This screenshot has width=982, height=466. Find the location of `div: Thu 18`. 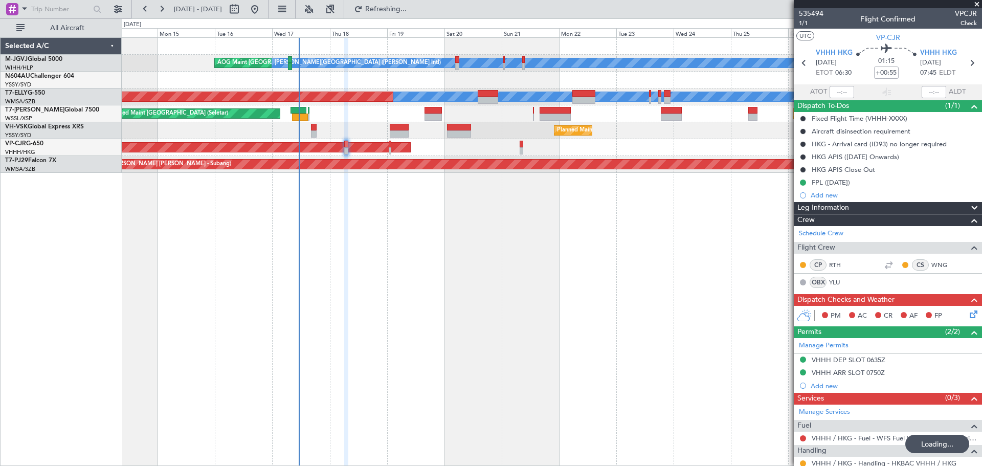

div: Thu 18 is located at coordinates (359, 33).